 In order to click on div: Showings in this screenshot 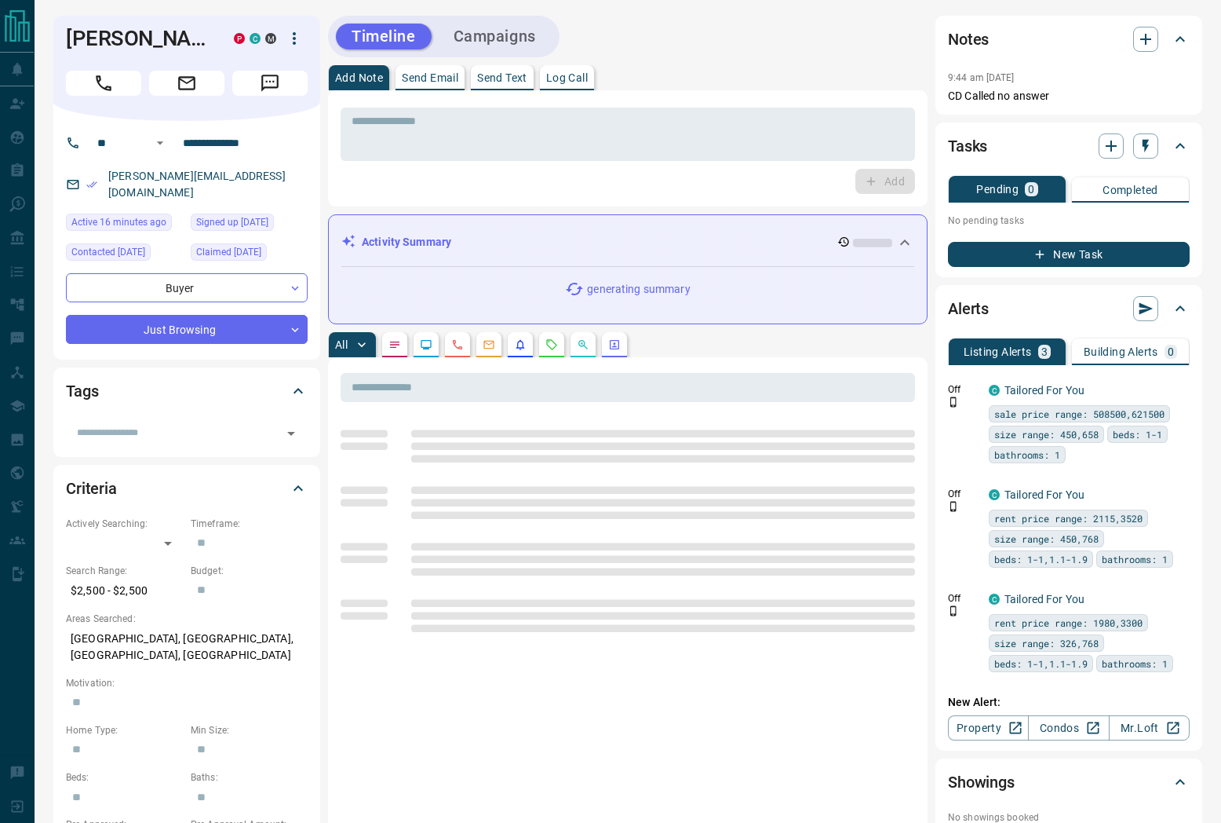, I will do `click(1069, 782)`.